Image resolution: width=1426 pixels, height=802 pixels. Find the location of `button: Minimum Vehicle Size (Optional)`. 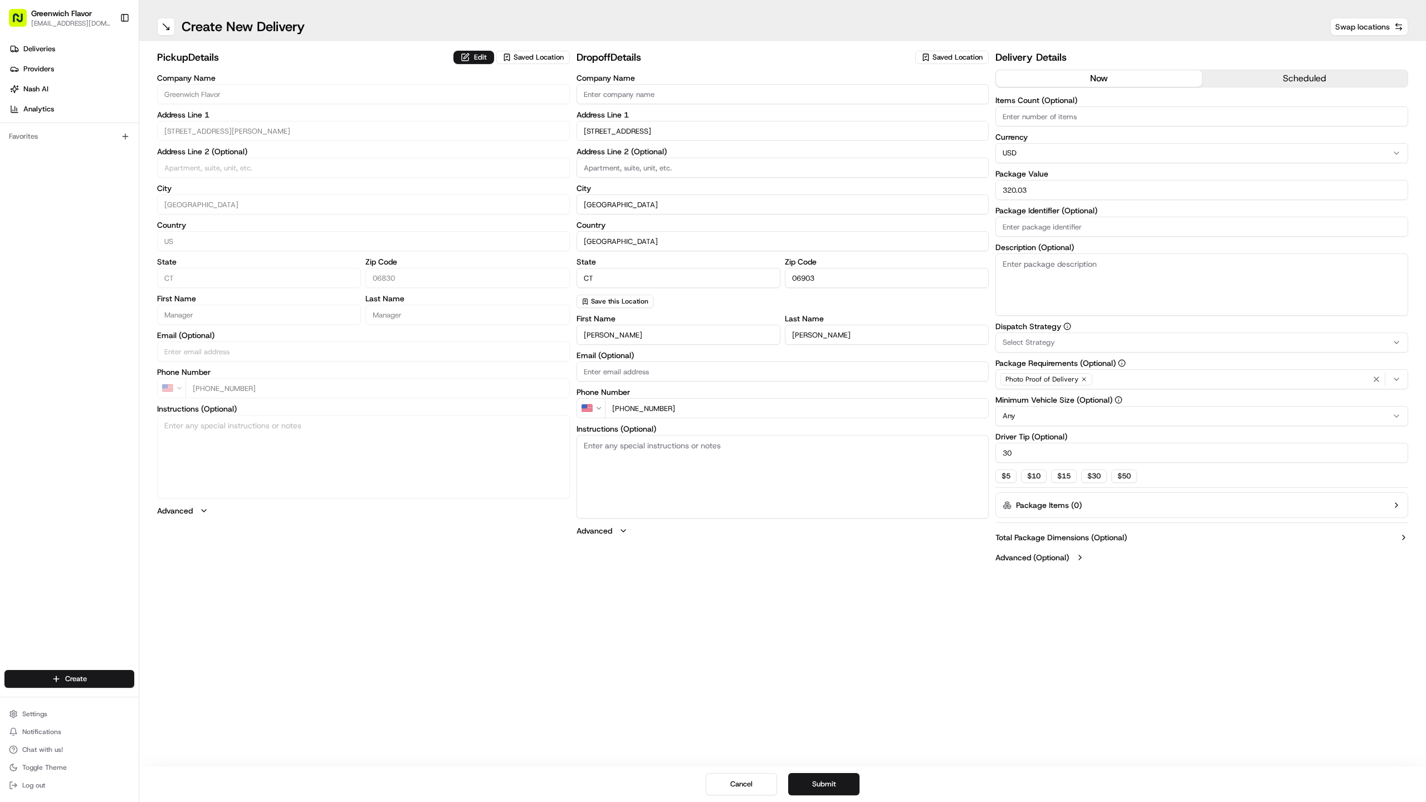

button: Minimum Vehicle Size (Optional) is located at coordinates (1119, 400).